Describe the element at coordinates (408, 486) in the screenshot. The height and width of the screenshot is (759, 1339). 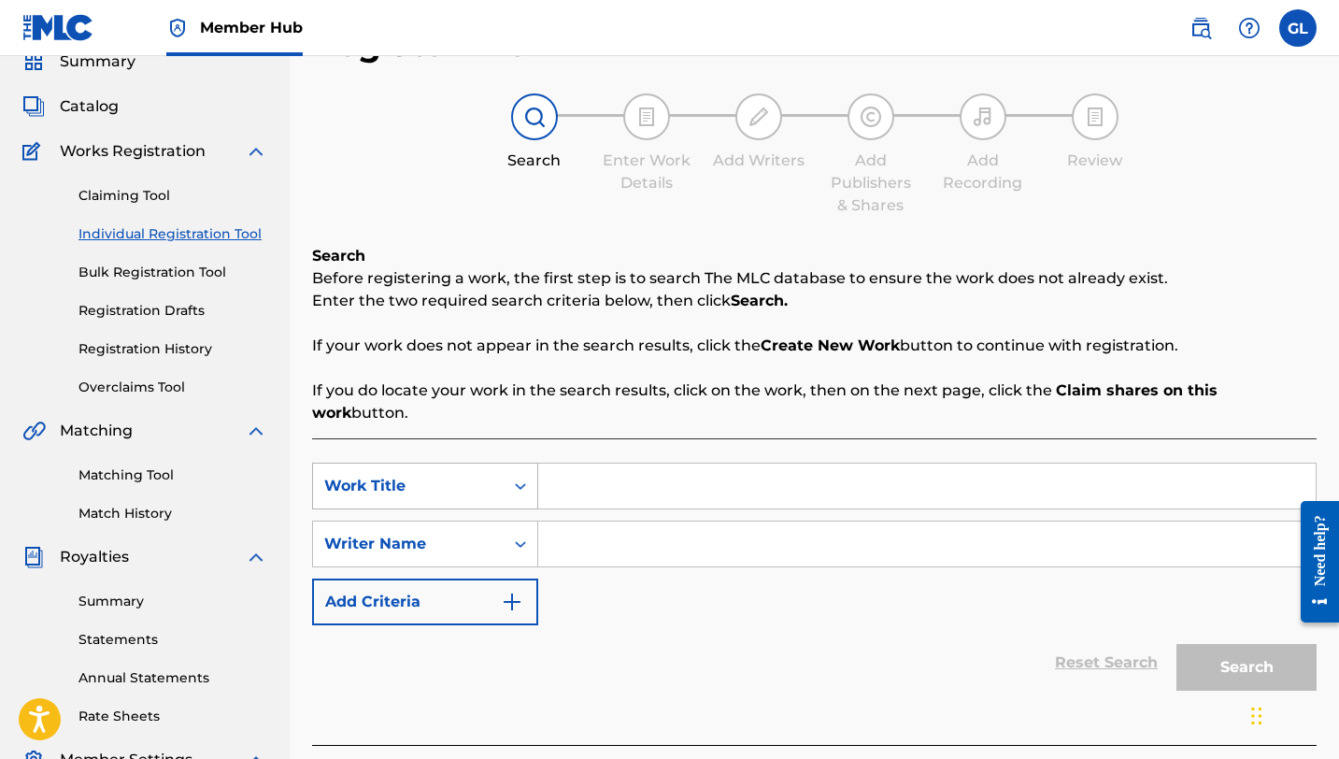
I see `div: Work Title` at that location.